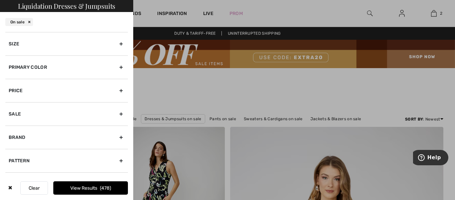  Describe the element at coordinates (21, 8) in the screenshot. I see `span: Help` at that location.